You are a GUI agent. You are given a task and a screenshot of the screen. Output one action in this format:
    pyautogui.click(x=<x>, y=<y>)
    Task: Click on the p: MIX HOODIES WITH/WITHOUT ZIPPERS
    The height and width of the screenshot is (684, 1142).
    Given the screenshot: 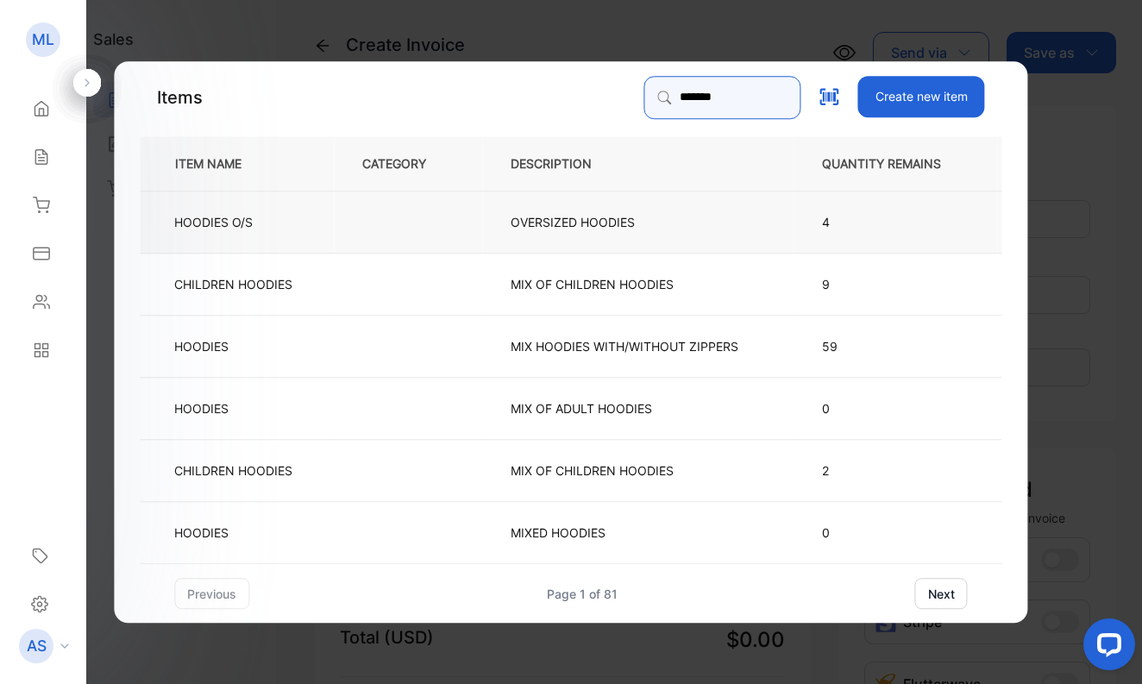 What is the action you would take?
    pyautogui.click(x=624, y=346)
    